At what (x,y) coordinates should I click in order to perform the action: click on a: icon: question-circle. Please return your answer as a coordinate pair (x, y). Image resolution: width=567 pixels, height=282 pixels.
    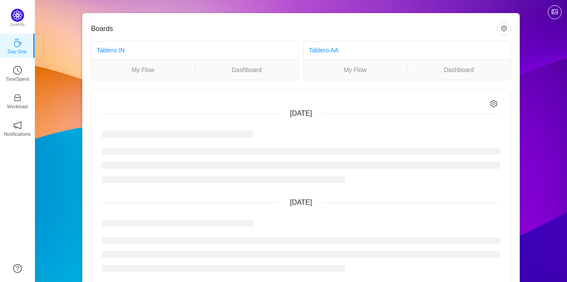
    Looking at the image, I should click on (17, 269).